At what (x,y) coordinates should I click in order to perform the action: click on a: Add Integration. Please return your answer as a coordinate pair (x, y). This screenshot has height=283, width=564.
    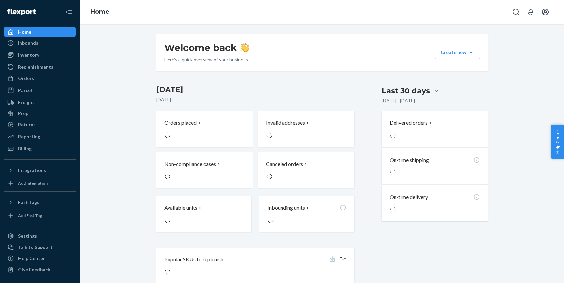
    Looking at the image, I should click on (40, 184).